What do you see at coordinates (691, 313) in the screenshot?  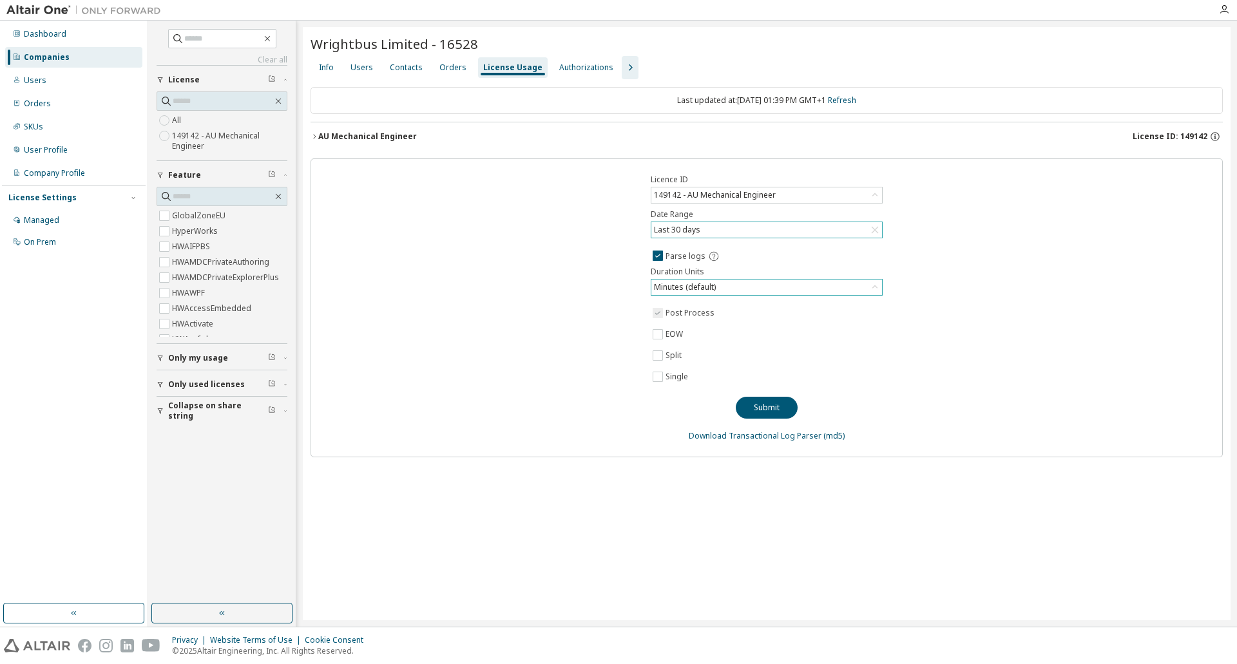 I see `label: Post Process` at bounding box center [691, 313].